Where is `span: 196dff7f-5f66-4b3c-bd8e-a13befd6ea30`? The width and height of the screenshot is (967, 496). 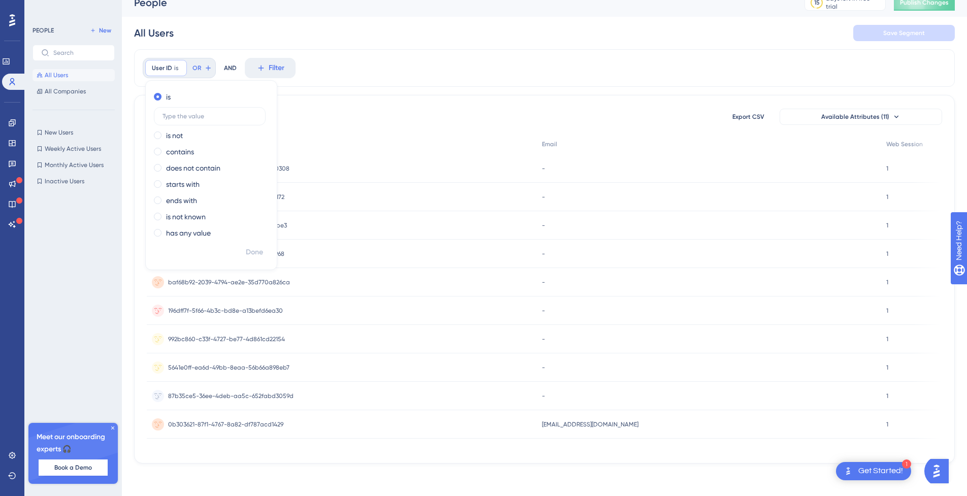 span: 196dff7f-5f66-4b3c-bd8e-a13befd6ea30 is located at coordinates (226, 311).